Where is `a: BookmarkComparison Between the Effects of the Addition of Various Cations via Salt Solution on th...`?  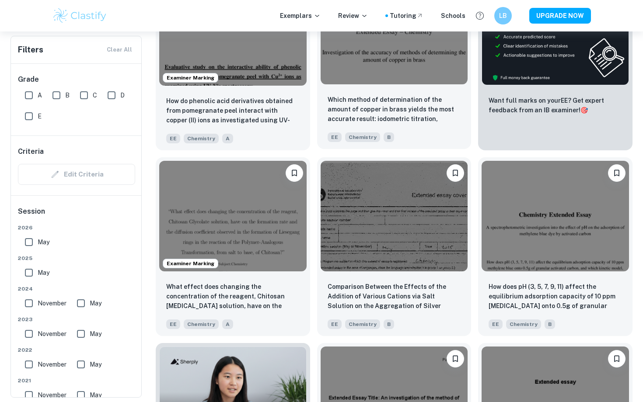 a: BookmarkComparison Between the Effects of the Addition of Various Cations via Salt Solution on th... is located at coordinates (394, 247).